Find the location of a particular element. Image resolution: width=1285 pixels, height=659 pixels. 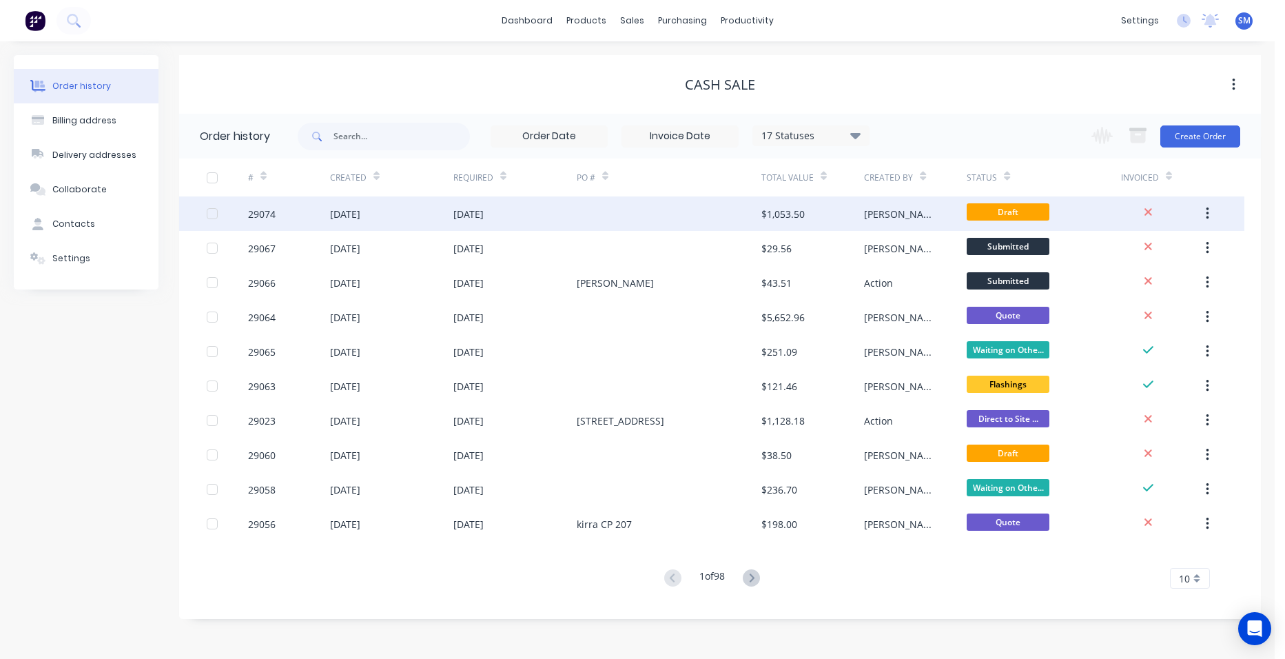

div: Billing address is located at coordinates (84, 121).